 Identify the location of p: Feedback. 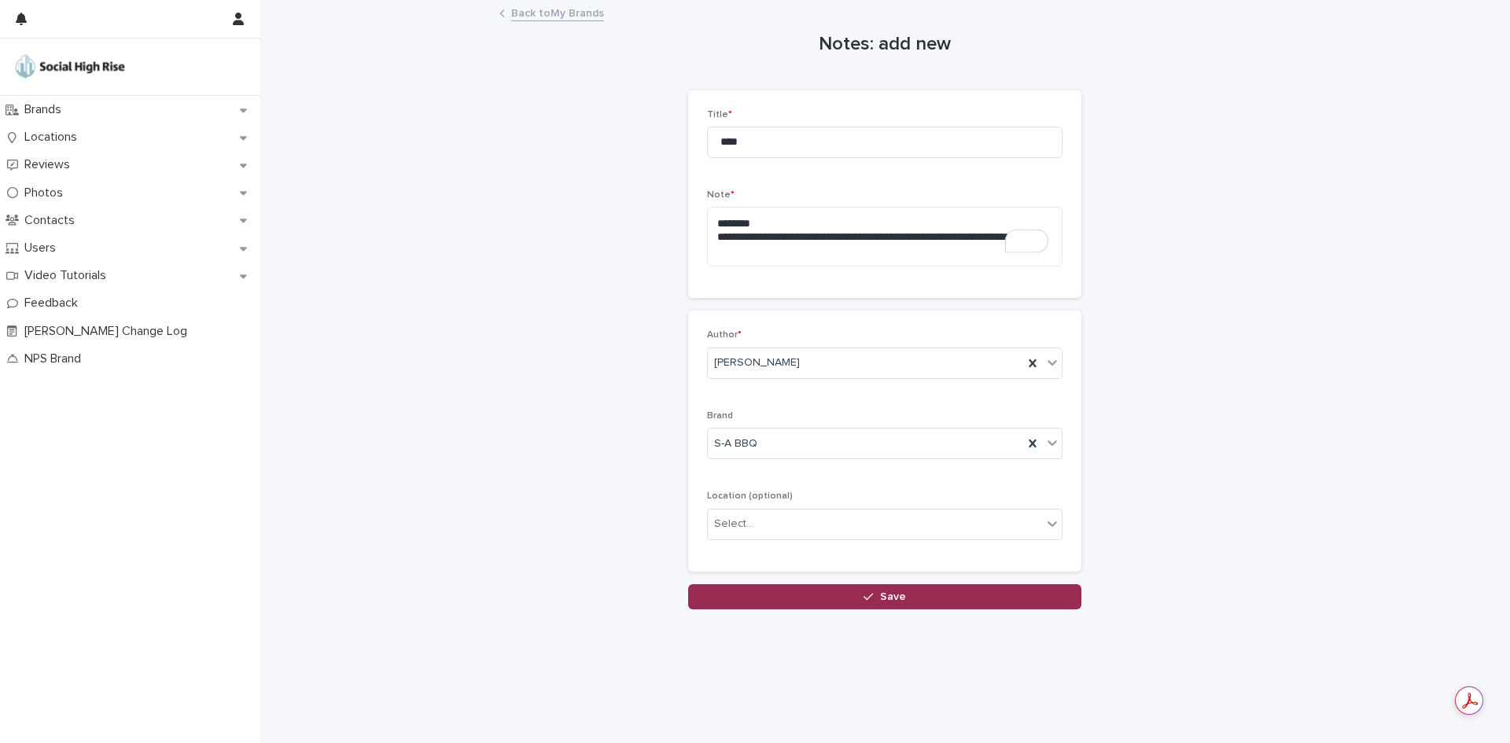
(54, 303).